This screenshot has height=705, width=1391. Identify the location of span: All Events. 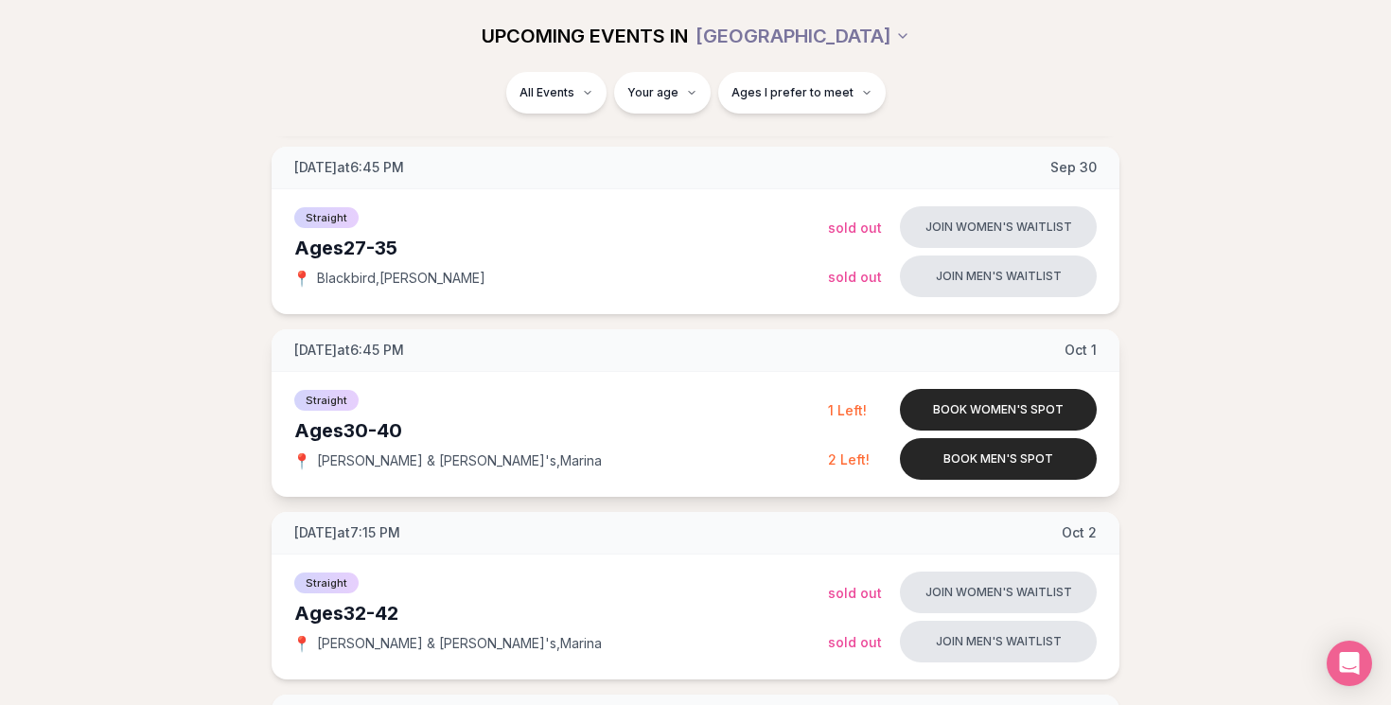
(547, 93).